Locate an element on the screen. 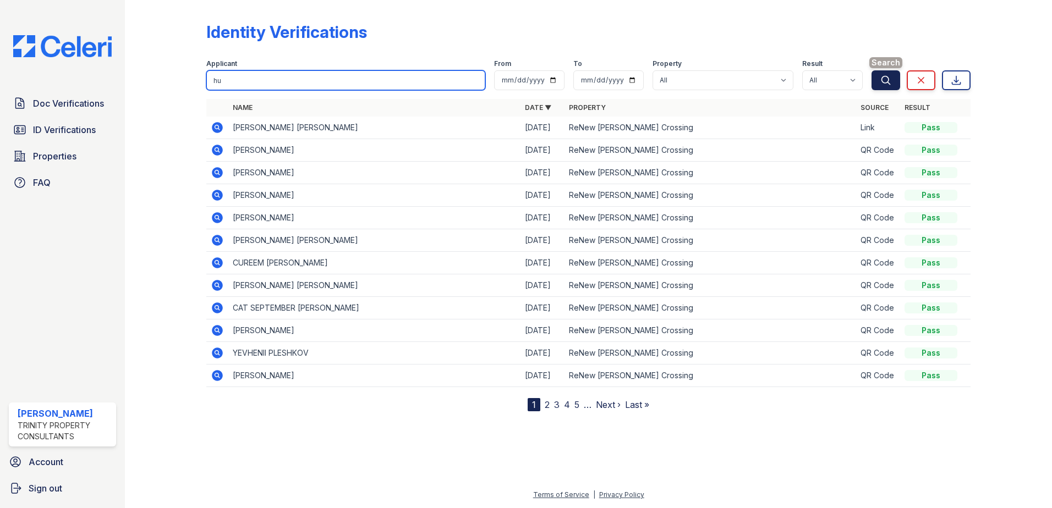 This screenshot has height=508, width=1052. div: Trinity Property Consultants is located at coordinates (64, 431).